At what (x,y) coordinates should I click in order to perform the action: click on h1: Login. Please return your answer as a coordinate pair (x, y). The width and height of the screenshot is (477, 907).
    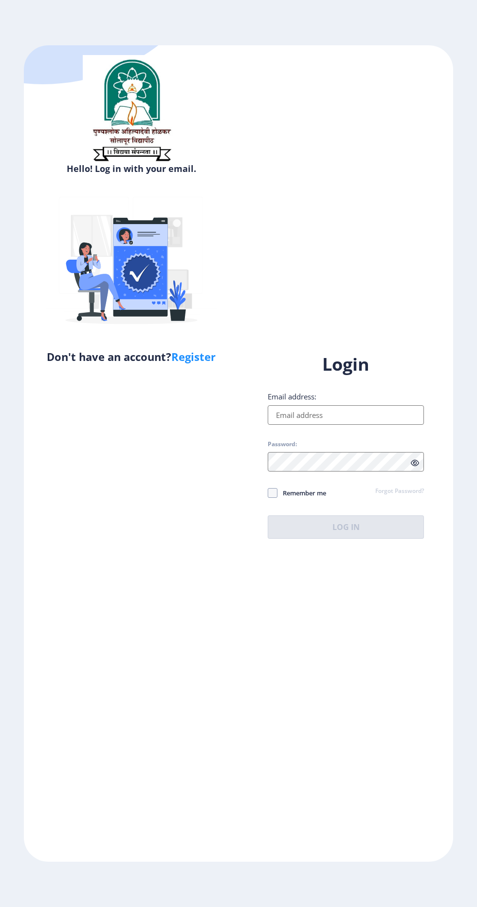
    Looking at the image, I should click on (346, 364).